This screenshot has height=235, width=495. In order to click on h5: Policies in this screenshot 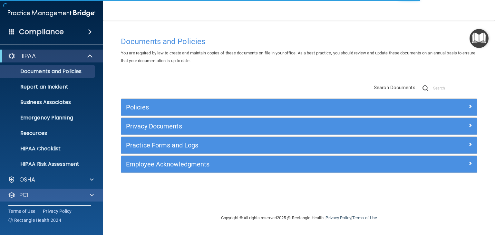, I will do `click(254, 107)`.